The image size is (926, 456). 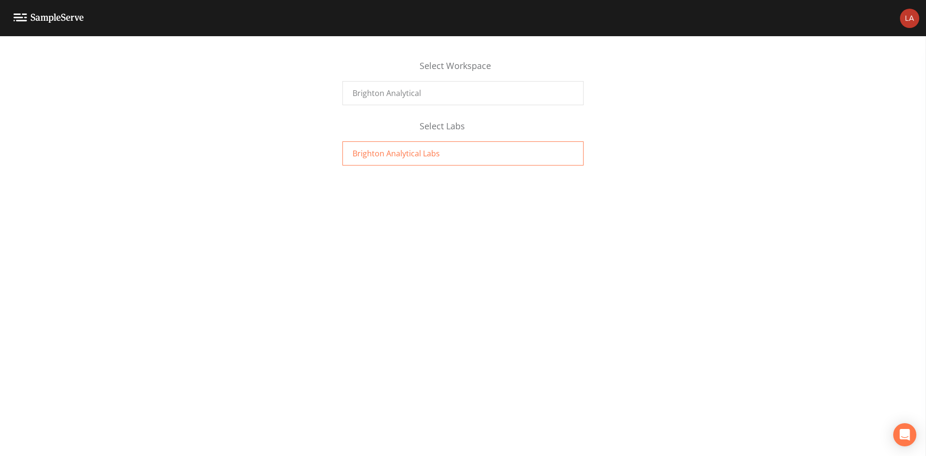 What do you see at coordinates (387, 93) in the screenshot?
I see `span: Brighton Analytical` at bounding box center [387, 93].